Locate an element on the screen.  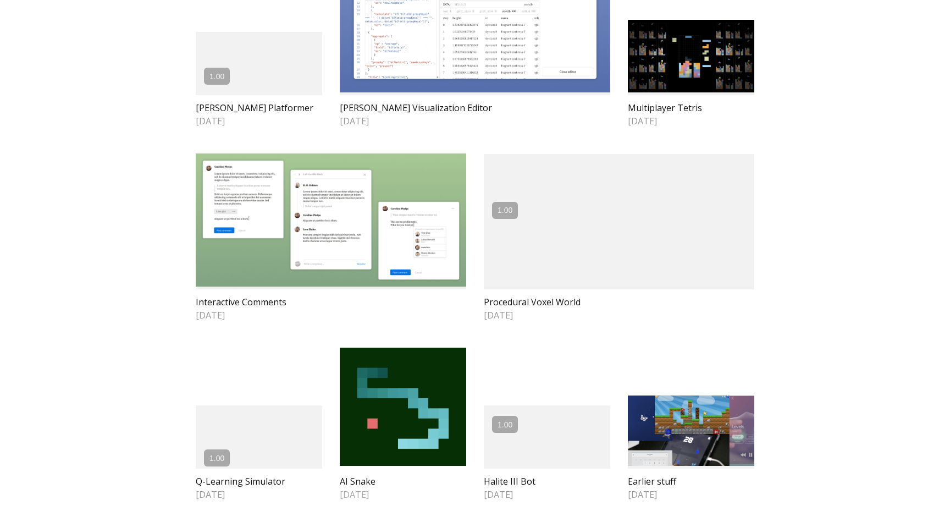
h2: Multiplayer Tetris is located at coordinates (691, 108).